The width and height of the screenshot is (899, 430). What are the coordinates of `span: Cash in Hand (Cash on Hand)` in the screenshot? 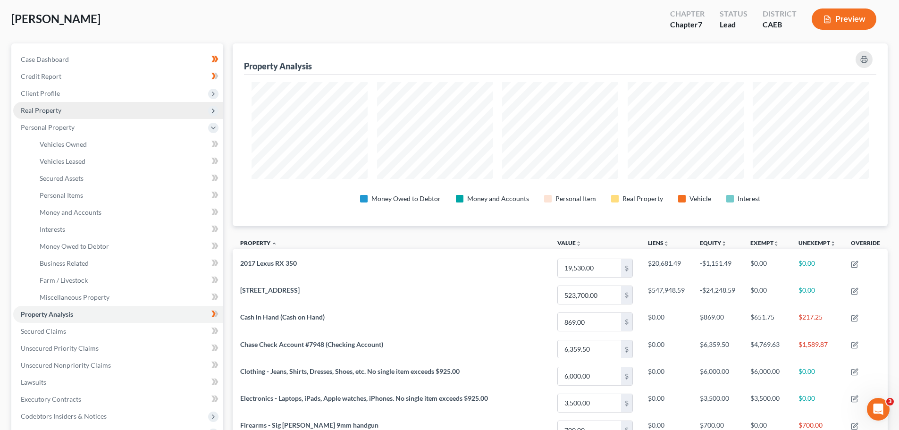 It's located at (282, 317).